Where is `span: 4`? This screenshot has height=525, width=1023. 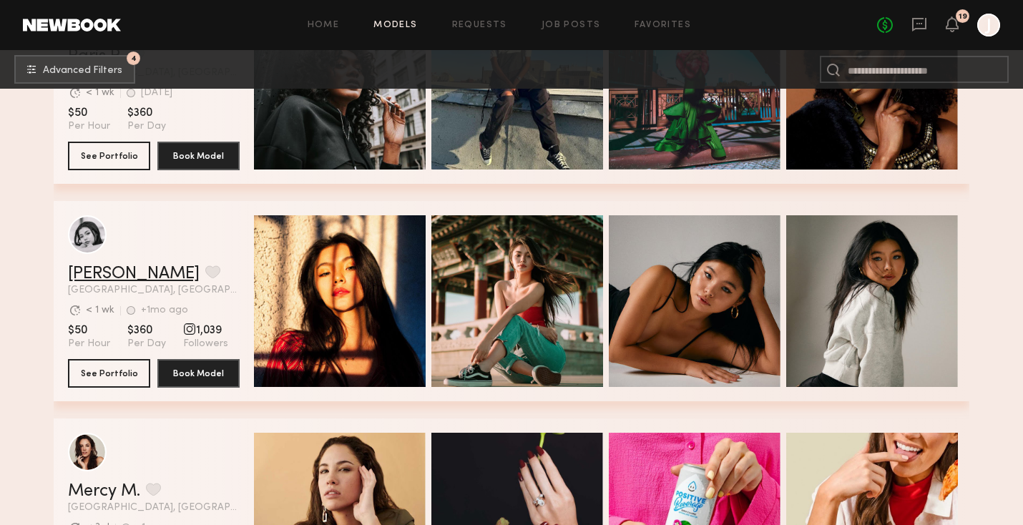 span: 4 is located at coordinates (134, 58).